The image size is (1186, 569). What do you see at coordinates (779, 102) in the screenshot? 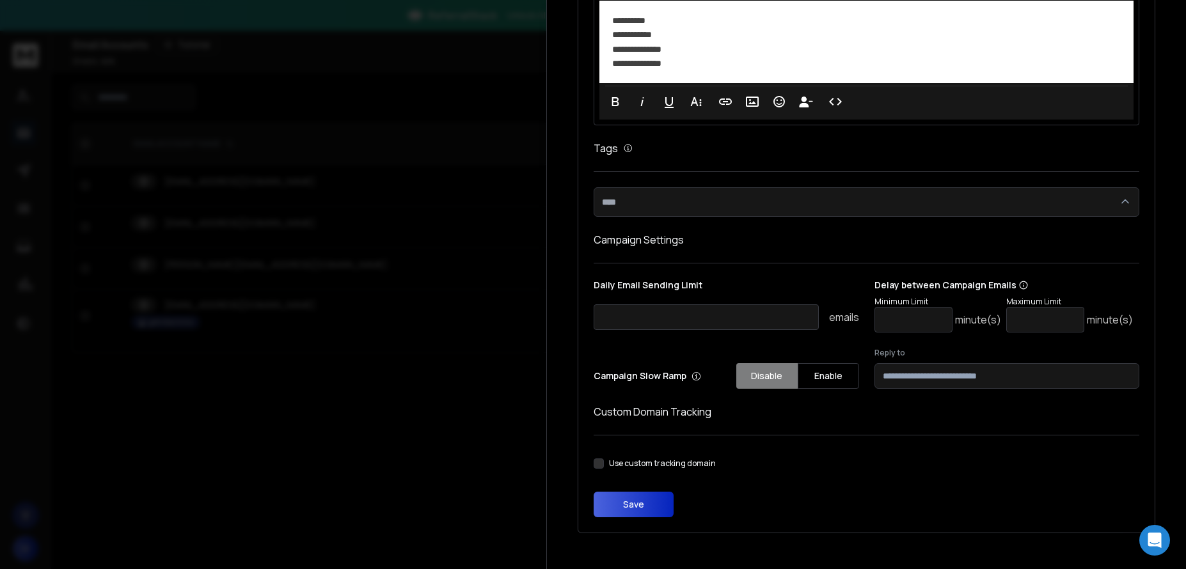
I see `button: Emoticons` at bounding box center [779, 102].